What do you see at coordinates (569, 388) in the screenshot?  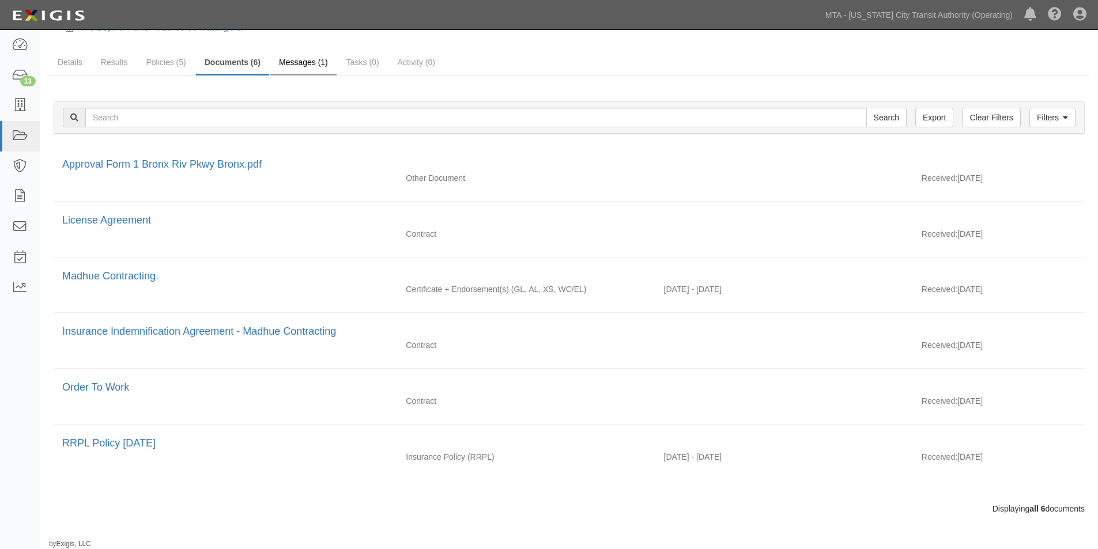 I see `div: Order To Work` at bounding box center [569, 388].